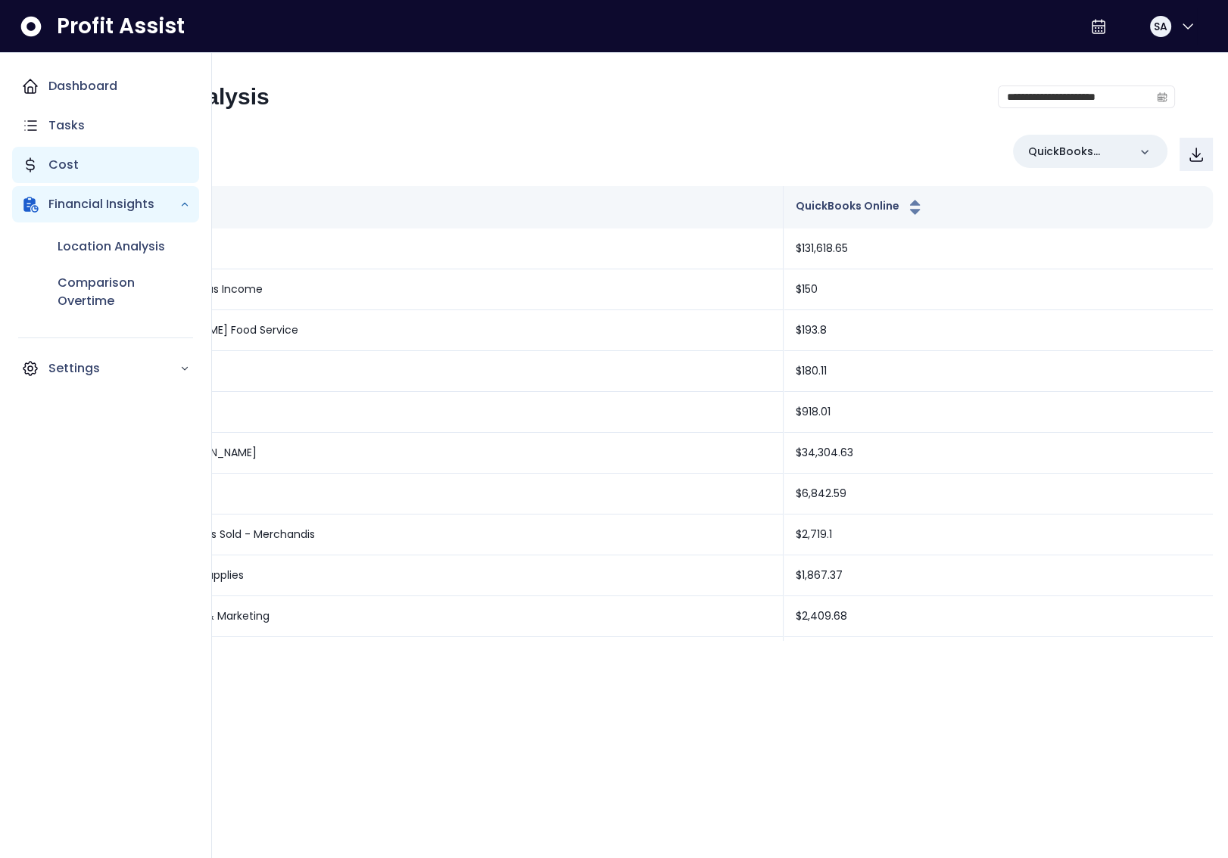 Image resolution: width=1228 pixels, height=858 pixels. Describe the element at coordinates (997, 290) in the screenshot. I see `td: $150` at that location.